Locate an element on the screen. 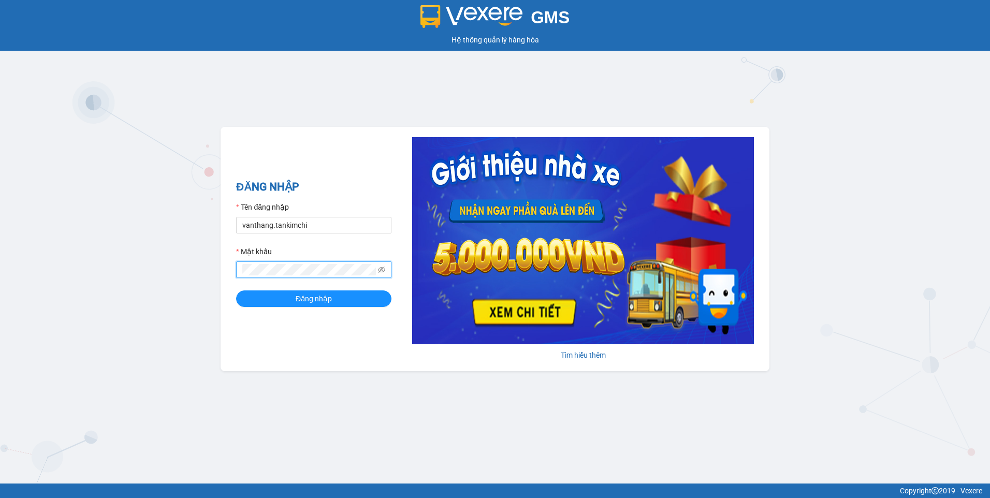  div: Tìm hiểu thêm is located at coordinates (583, 355).